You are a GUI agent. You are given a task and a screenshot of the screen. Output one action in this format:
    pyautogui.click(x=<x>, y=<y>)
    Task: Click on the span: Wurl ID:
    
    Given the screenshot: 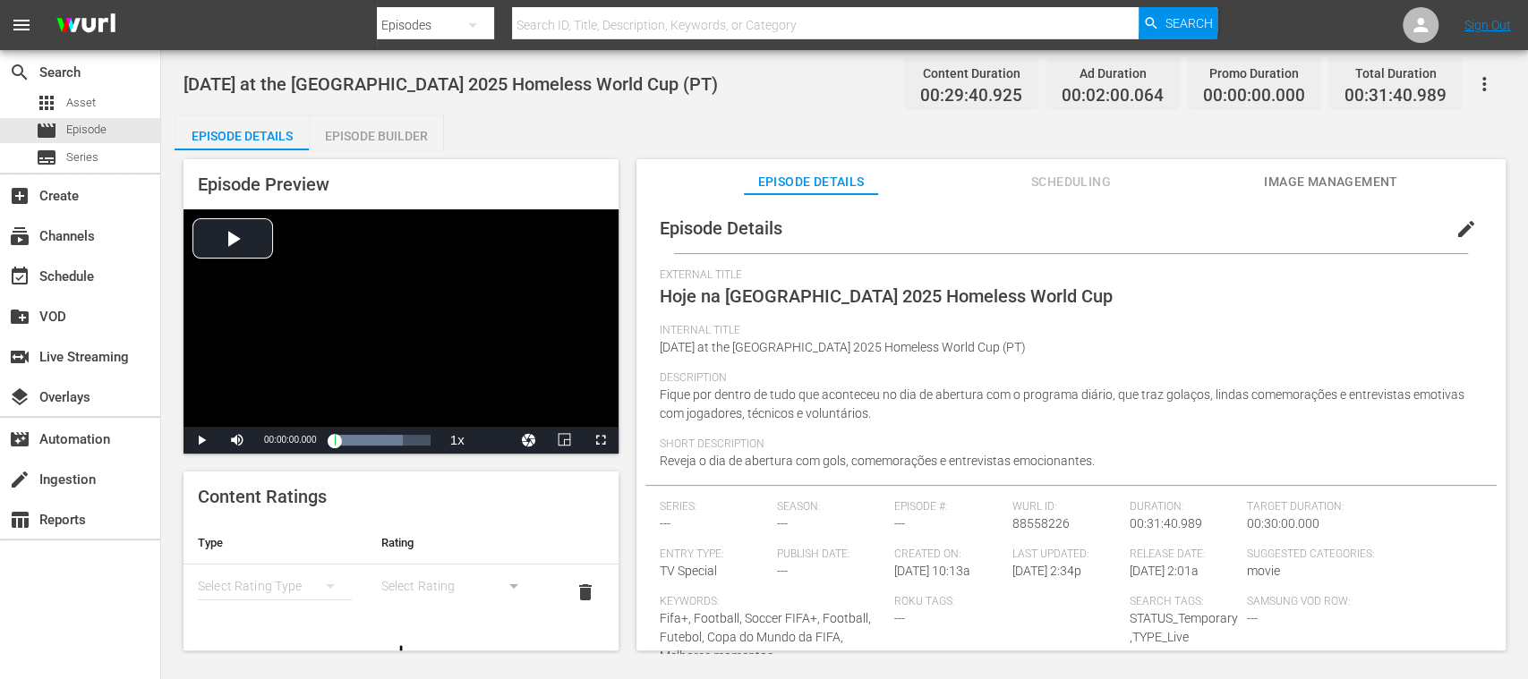 What is the action you would take?
    pyautogui.click(x=1066, y=508)
    